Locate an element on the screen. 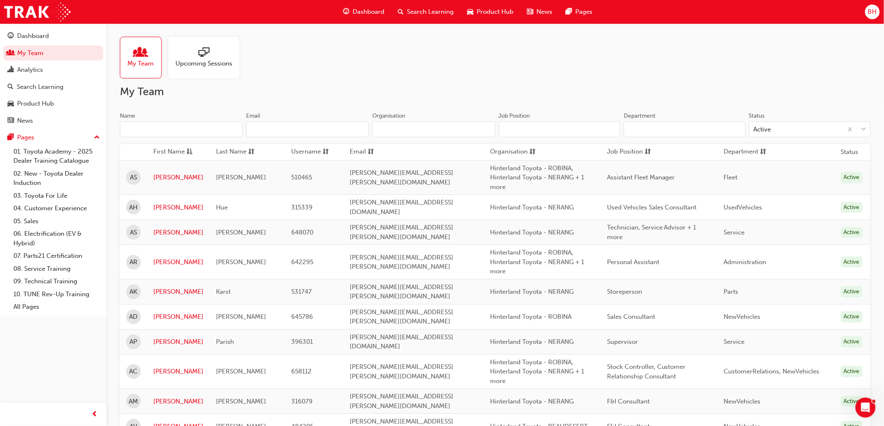 This screenshot has height=426, width=884. a: guage-iconDashboard is located at coordinates (364, 12).